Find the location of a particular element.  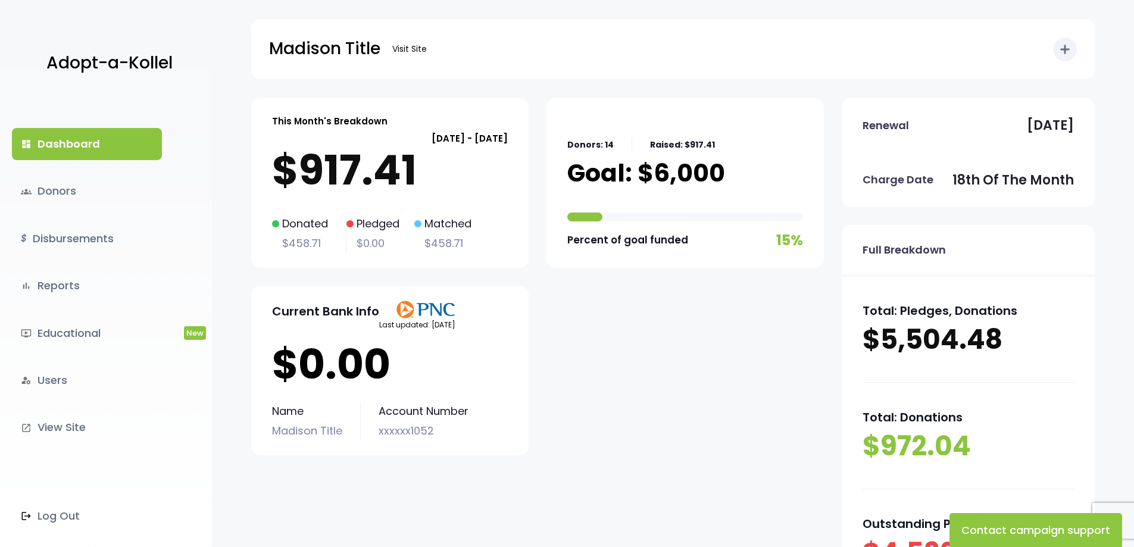

p: $972.04 is located at coordinates (968, 447).